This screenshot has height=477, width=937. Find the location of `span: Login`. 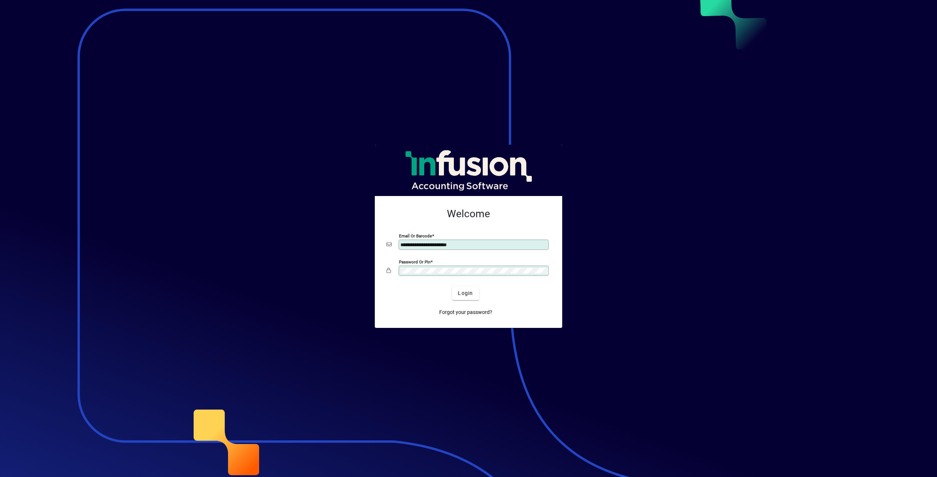

span: Login is located at coordinates (465, 293).